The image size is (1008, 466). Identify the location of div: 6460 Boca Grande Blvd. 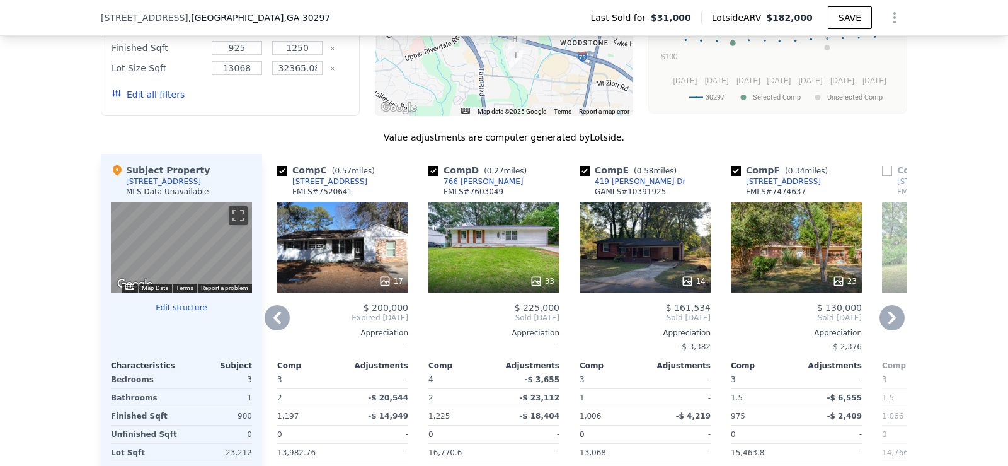
(515, 43).